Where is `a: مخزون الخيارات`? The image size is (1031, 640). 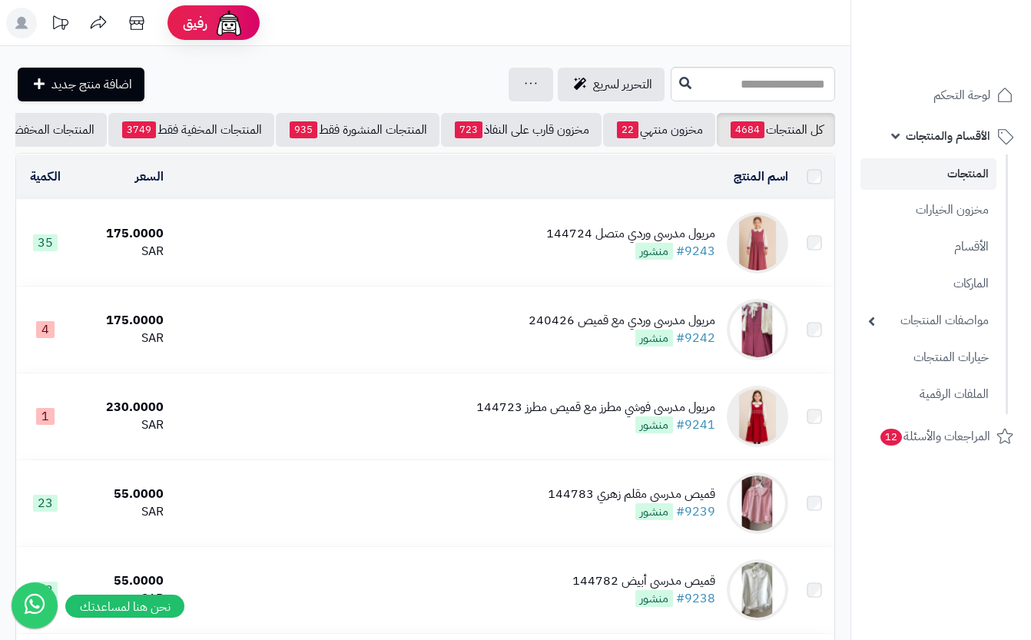 a: مخزون الخيارات is located at coordinates (928, 210).